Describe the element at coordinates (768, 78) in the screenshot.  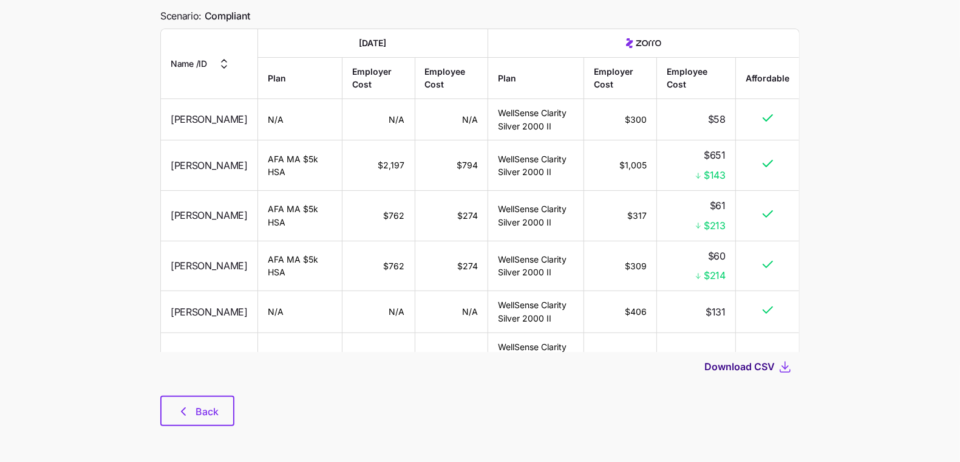
I see `th: Affordable` at that location.